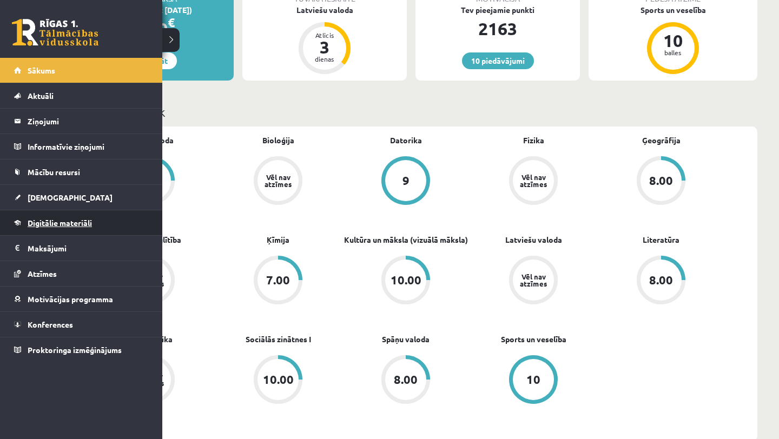 This screenshot has width=779, height=439. Describe the element at coordinates (88, 121) in the screenshot. I see `legend: Ziņojumi` at that location.